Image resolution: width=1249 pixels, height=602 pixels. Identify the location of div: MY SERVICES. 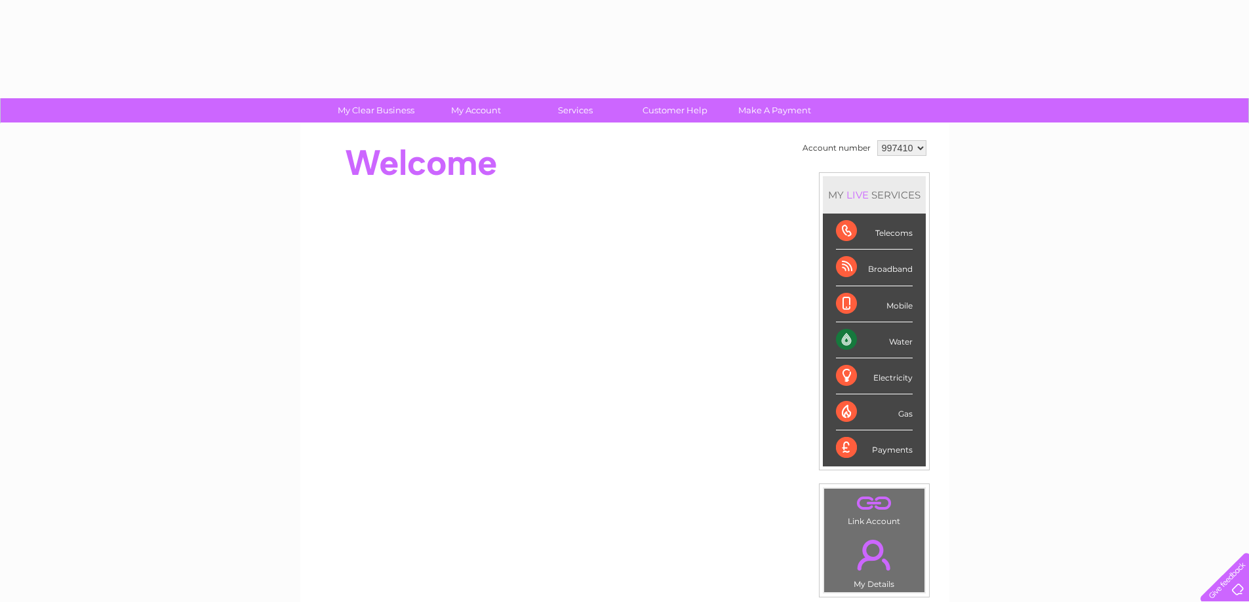
(874, 195).